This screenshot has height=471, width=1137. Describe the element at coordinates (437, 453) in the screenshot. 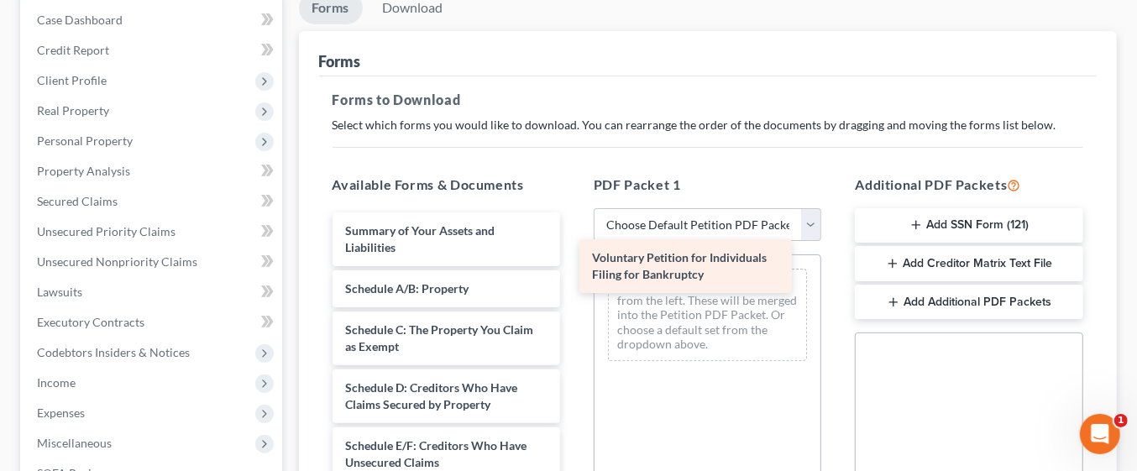

I see `span: Schedule E/F: Creditors Who Have Unsecured Claims` at that location.